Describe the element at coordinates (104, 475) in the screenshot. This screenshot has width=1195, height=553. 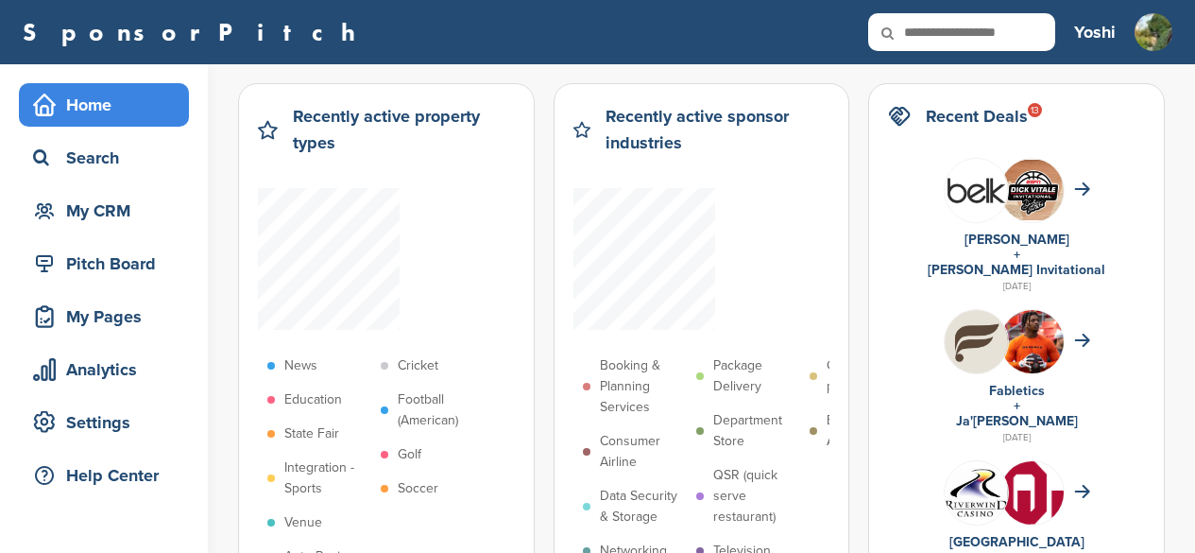
I see `a: Help Center` at that location.